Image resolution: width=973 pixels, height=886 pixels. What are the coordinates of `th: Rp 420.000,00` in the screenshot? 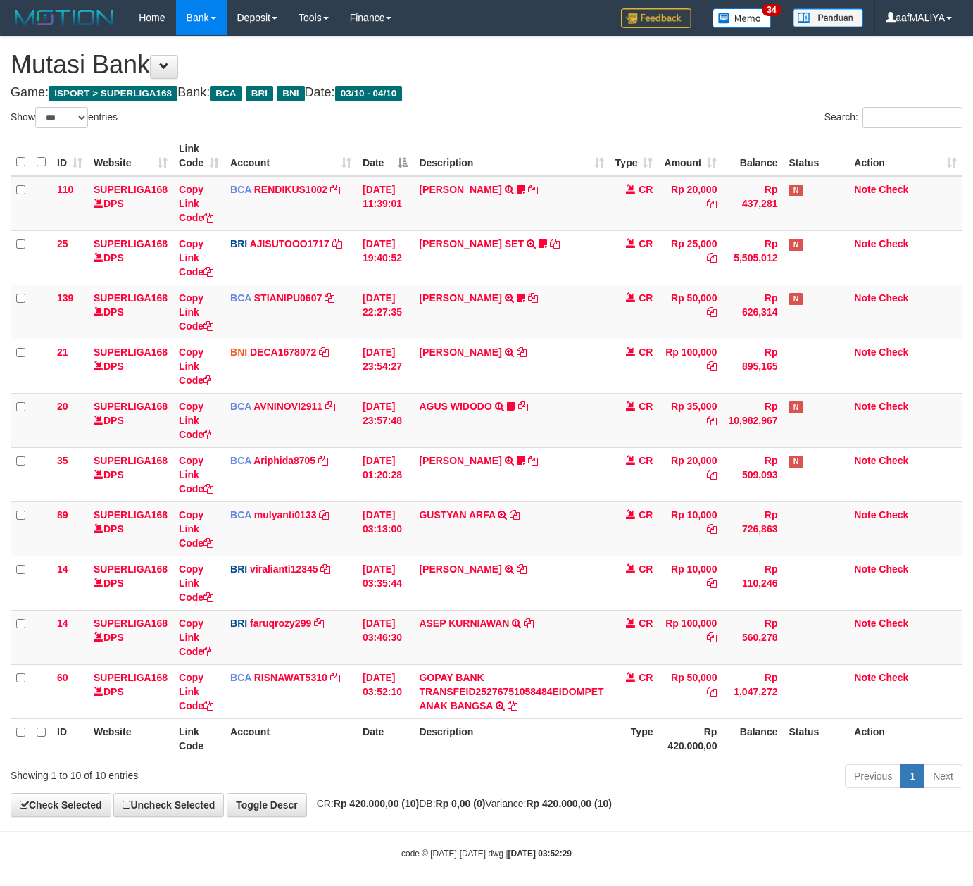 It's located at (690, 738).